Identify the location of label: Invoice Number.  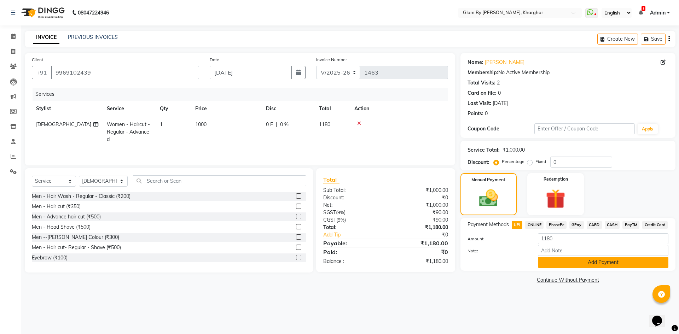
(332, 60).